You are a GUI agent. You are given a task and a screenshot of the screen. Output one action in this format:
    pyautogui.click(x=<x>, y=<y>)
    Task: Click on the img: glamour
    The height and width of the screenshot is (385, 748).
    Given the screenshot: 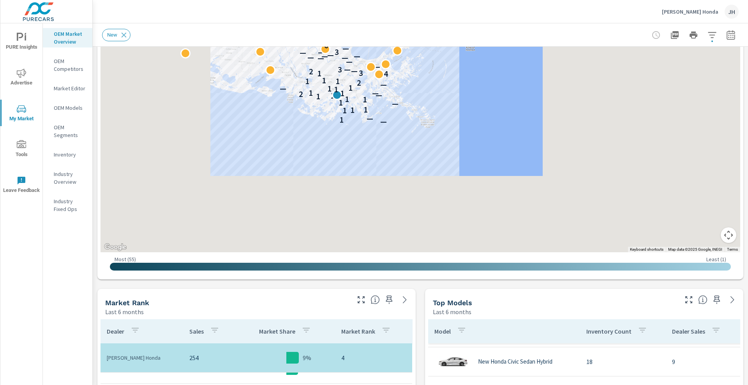 What is the action you would take?
    pyautogui.click(x=453, y=362)
    